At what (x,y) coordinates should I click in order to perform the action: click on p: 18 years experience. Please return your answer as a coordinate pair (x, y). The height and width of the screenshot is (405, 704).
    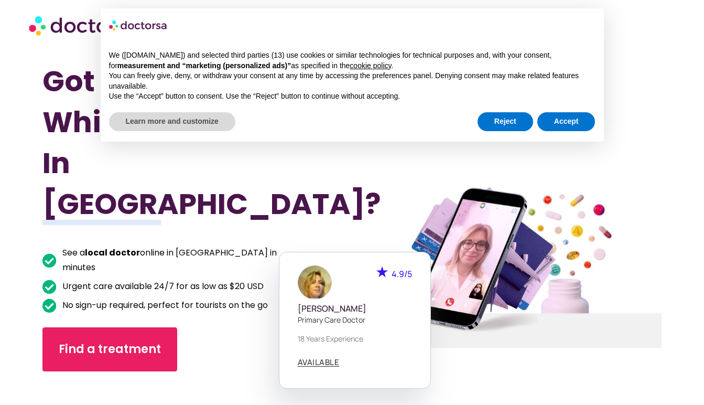
    Looking at the image, I should click on (355, 338).